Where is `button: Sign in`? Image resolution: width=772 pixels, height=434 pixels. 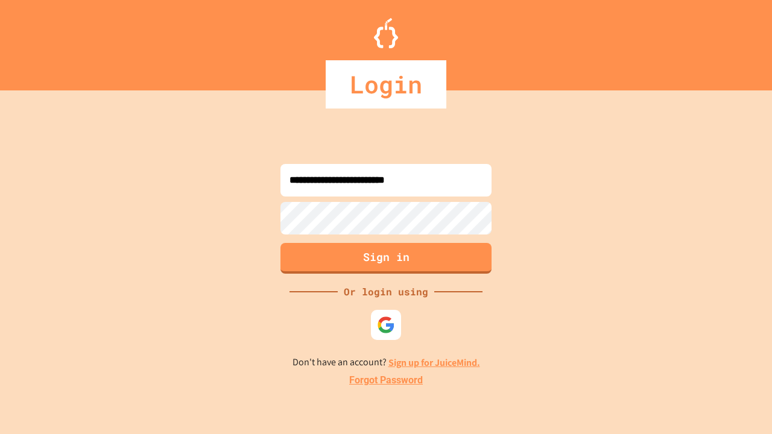
button: Sign in is located at coordinates (386, 258).